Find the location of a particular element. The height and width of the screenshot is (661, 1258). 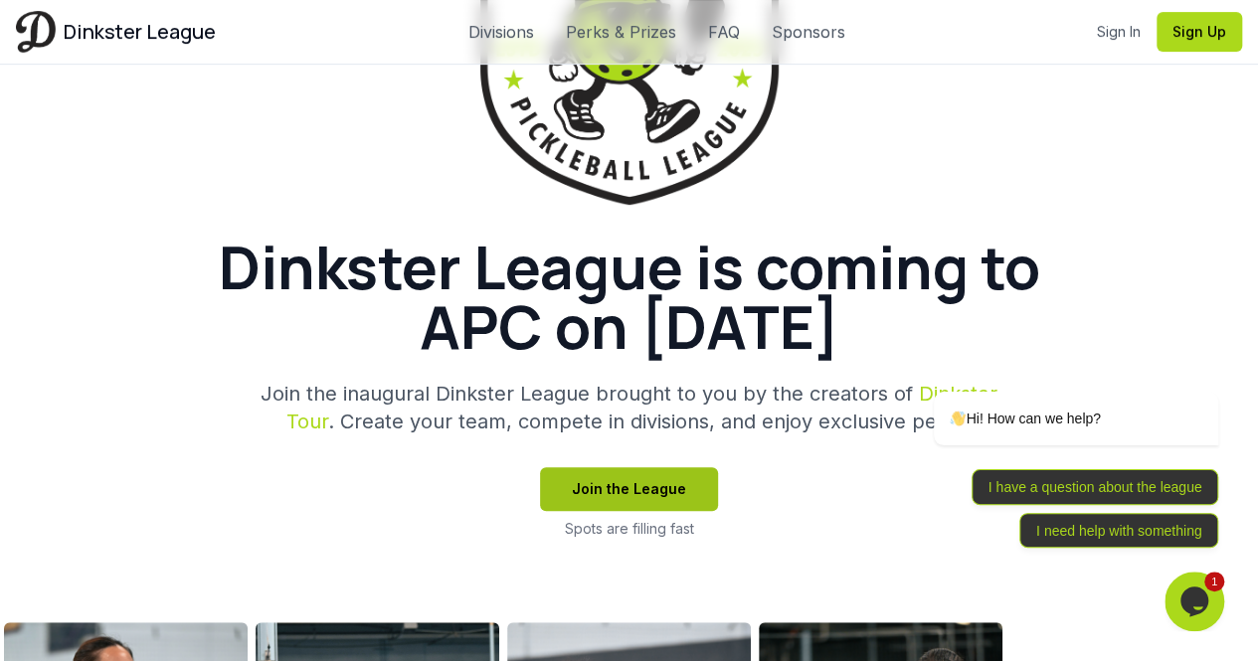

a: Join the League is located at coordinates (629, 489).